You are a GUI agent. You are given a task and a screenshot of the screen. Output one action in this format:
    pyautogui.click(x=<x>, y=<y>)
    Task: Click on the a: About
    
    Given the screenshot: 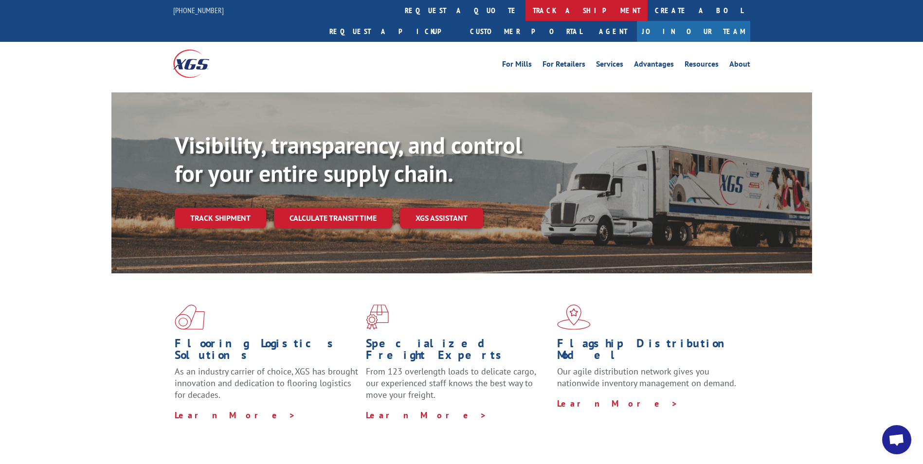 What is the action you would take?
    pyautogui.click(x=740, y=66)
    